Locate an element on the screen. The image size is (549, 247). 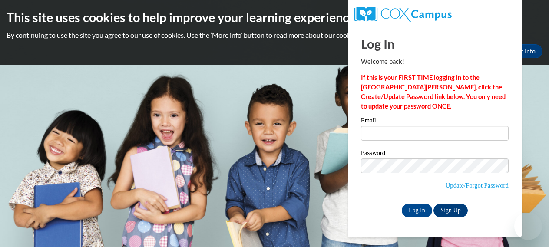
a: Sign Up is located at coordinates (450, 211).